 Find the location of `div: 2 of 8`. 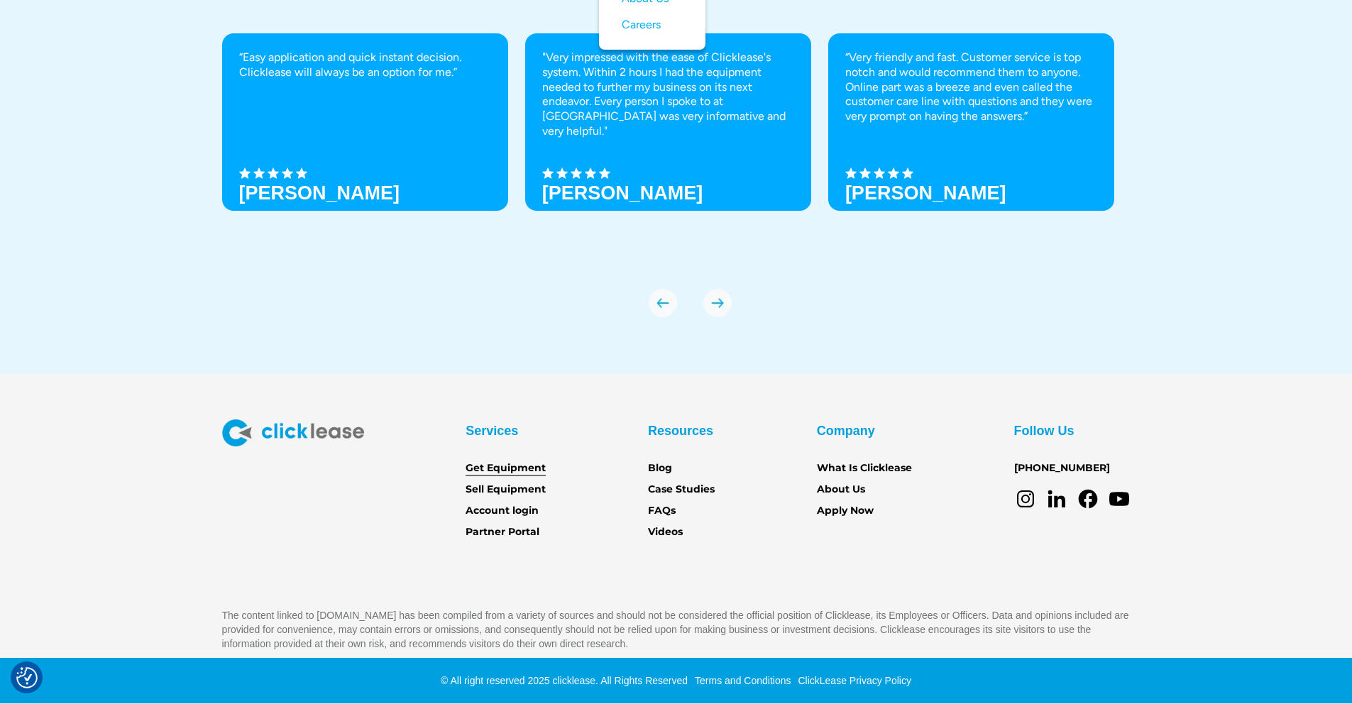

div: 2 of 8 is located at coordinates (668, 147).